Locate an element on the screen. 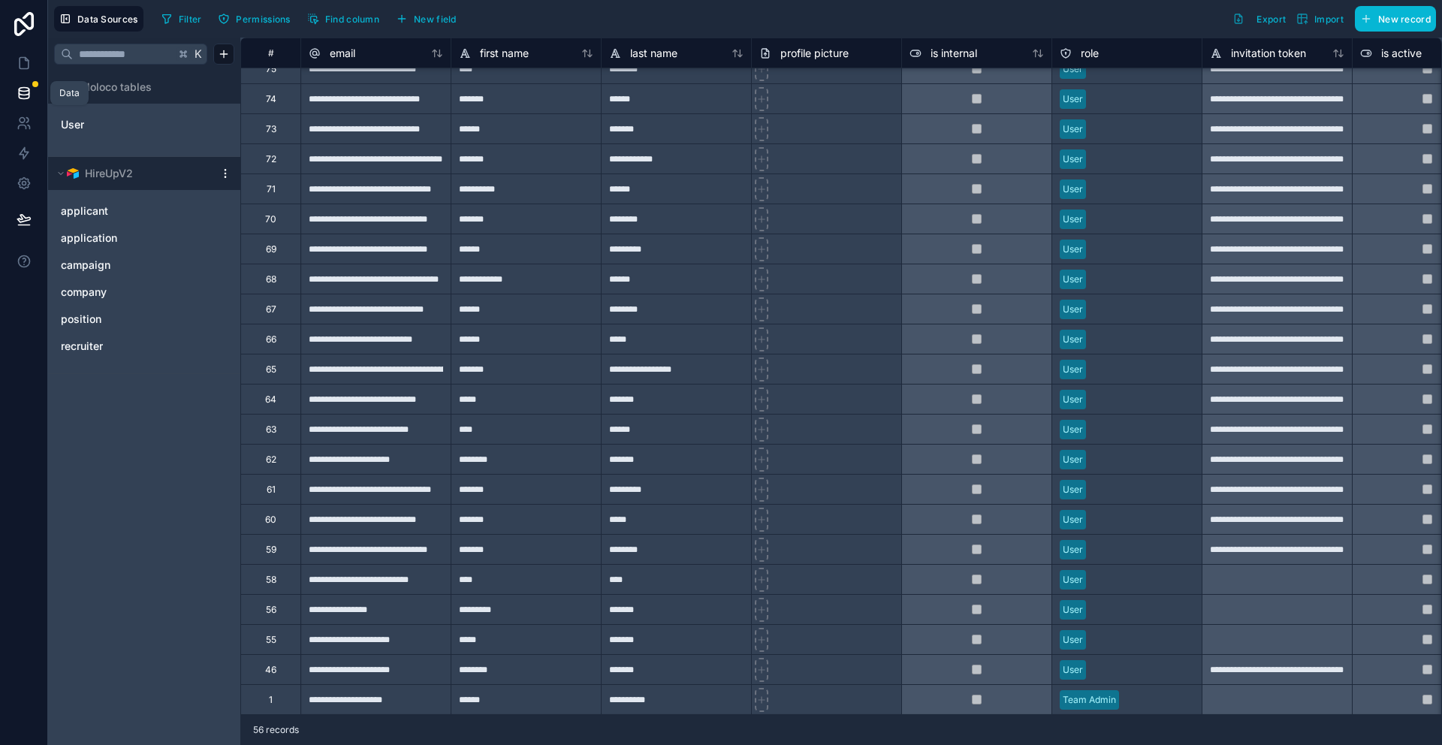 This screenshot has height=745, width=1442. a: application is located at coordinates (129, 238).